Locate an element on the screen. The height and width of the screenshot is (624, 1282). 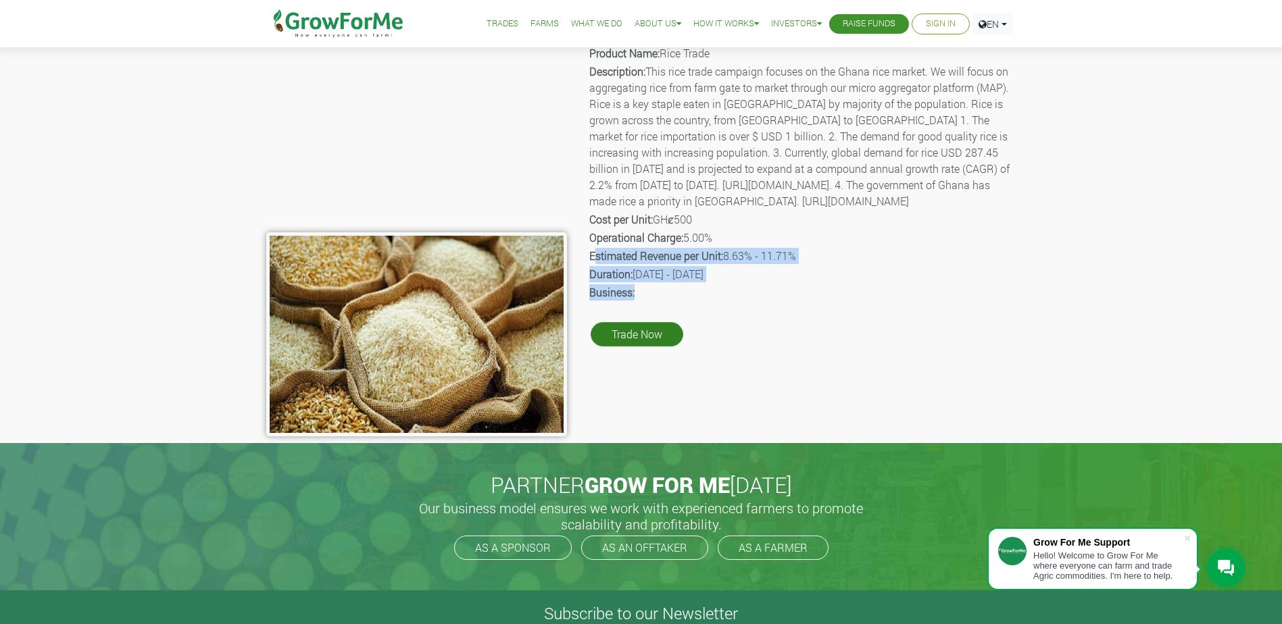
a: Trade Now is located at coordinates (637, 335).